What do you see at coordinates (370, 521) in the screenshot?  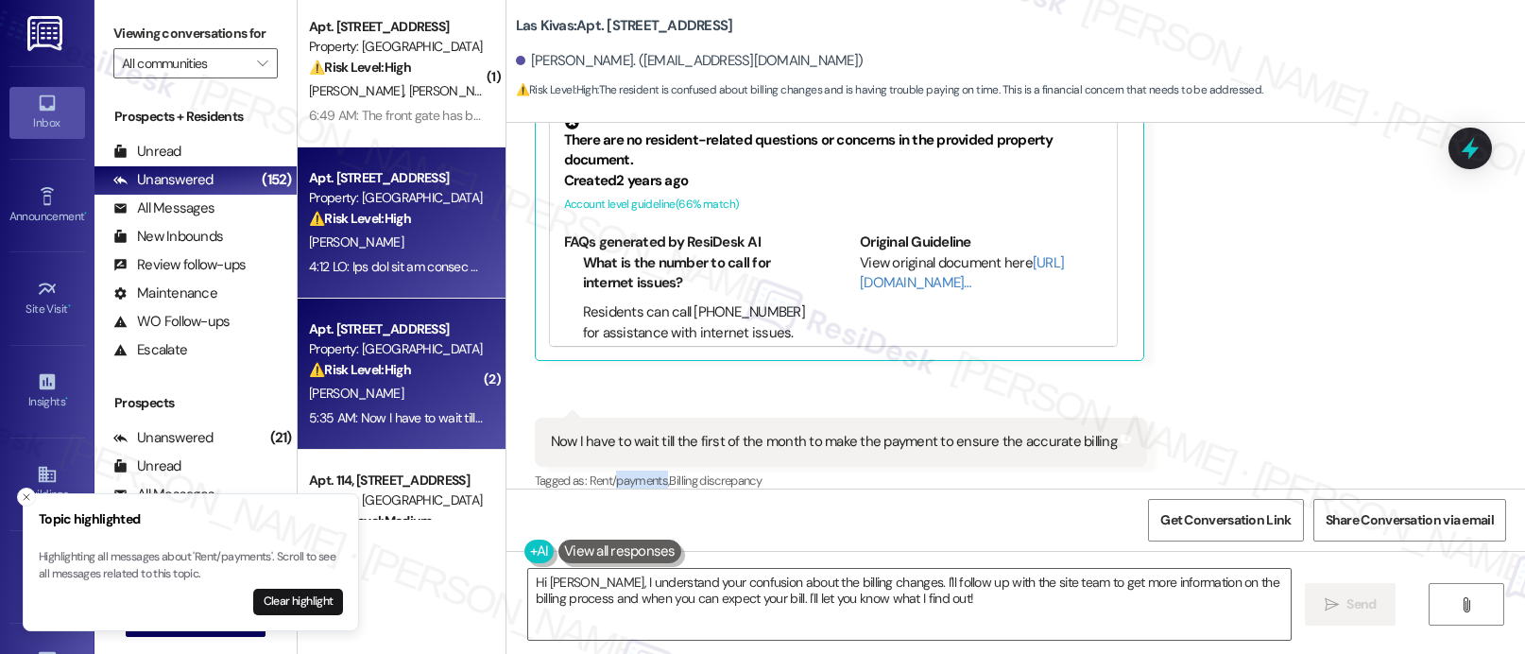 I see `strong: 🔧 Risk Level: Medium` at bounding box center [370, 521].